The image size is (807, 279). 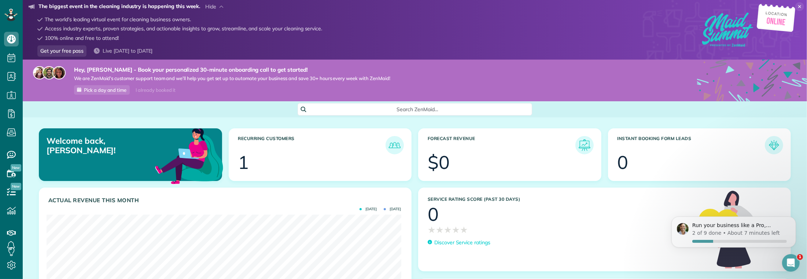 What do you see at coordinates (49, 73) in the screenshot?
I see `img: jorge-587dff0eeaa6aab1f244e6dc62b8924c3b6ad411094392a53c71c6c4a576187d.jpg` at bounding box center [49, 73].